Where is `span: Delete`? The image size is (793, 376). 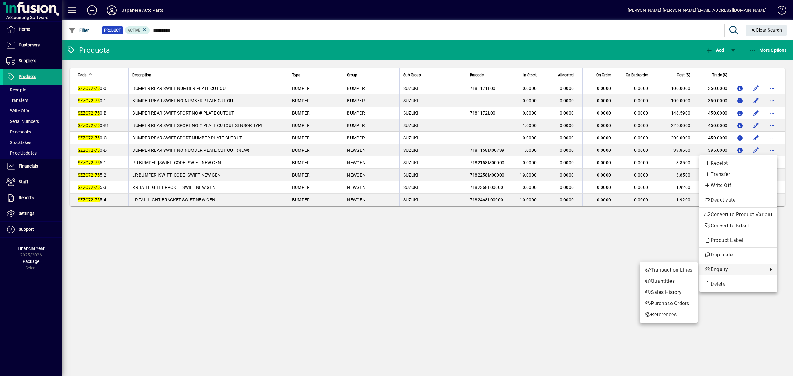 span: Delete is located at coordinates (738, 284).